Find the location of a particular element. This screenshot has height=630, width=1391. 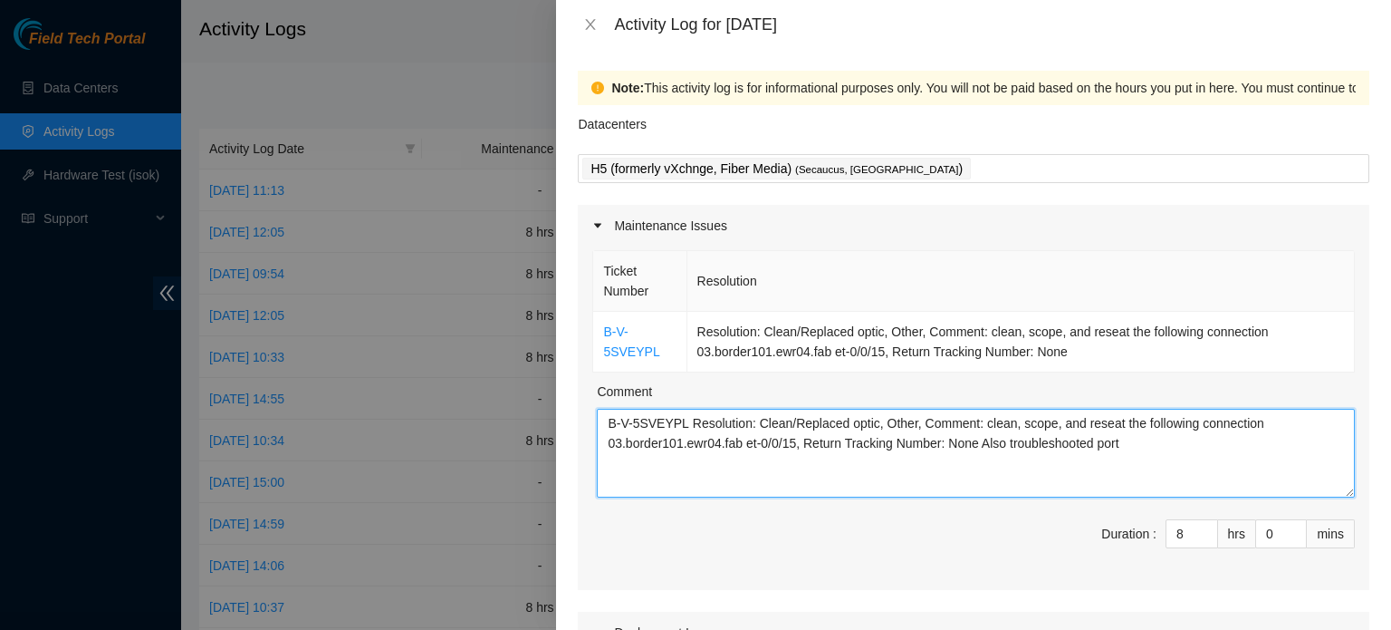

span: close is located at coordinates (591, 24).